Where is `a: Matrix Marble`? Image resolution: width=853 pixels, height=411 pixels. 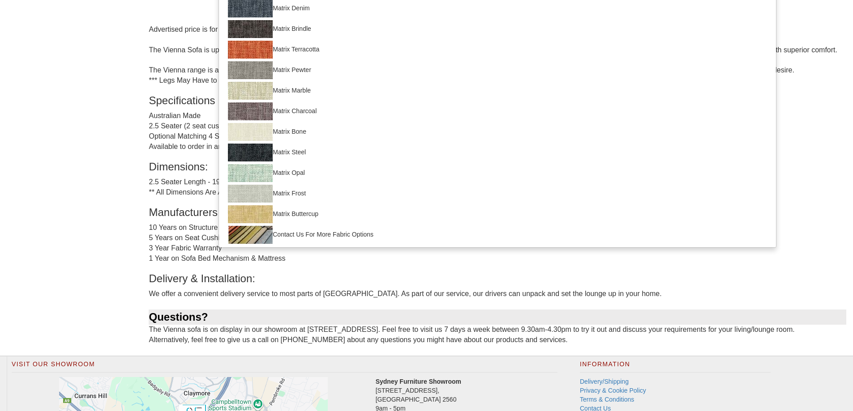 a: Matrix Marble is located at coordinates (497, 91).